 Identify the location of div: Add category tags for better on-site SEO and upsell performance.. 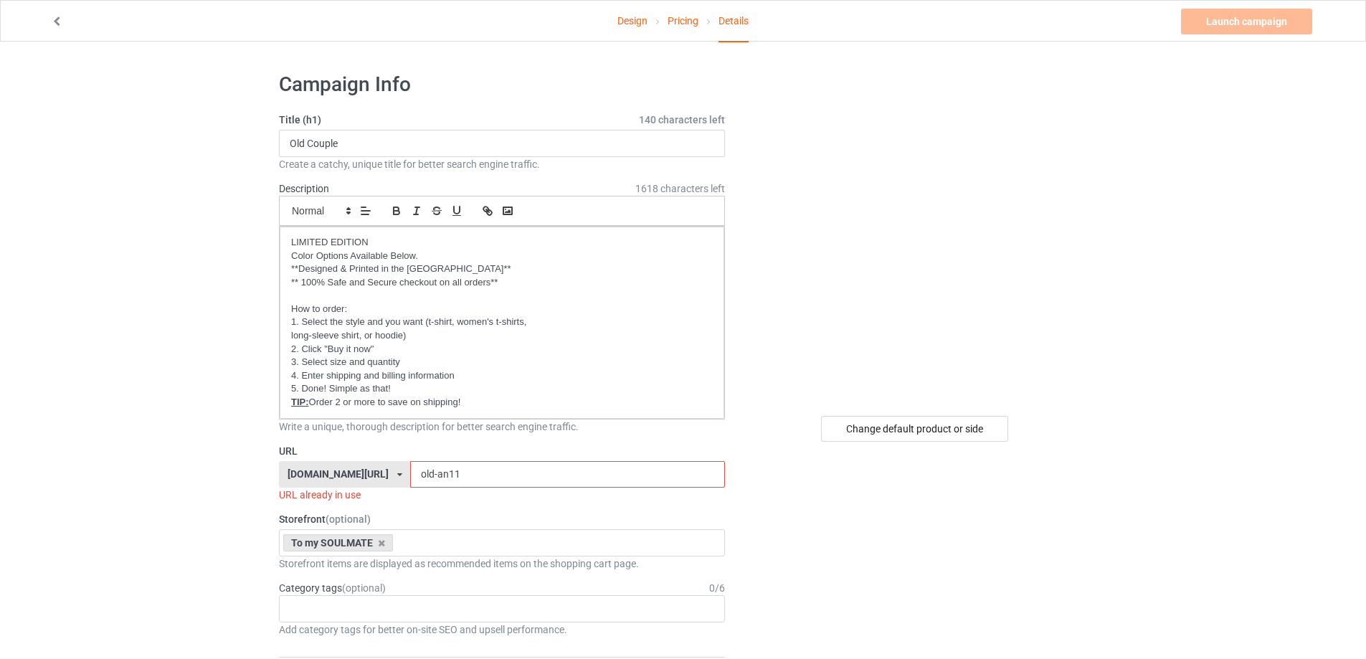
(502, 630).